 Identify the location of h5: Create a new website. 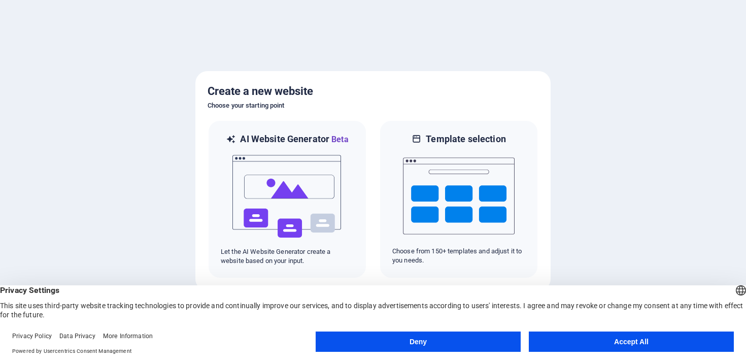
(373, 91).